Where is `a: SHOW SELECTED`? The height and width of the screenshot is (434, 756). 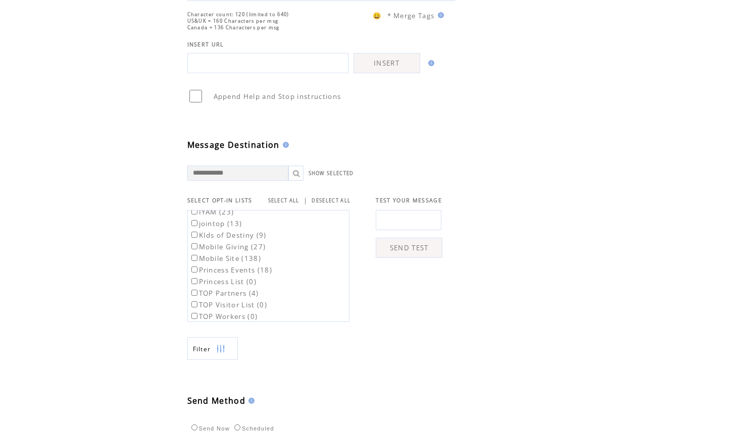 a: SHOW SELECTED is located at coordinates (331, 173).